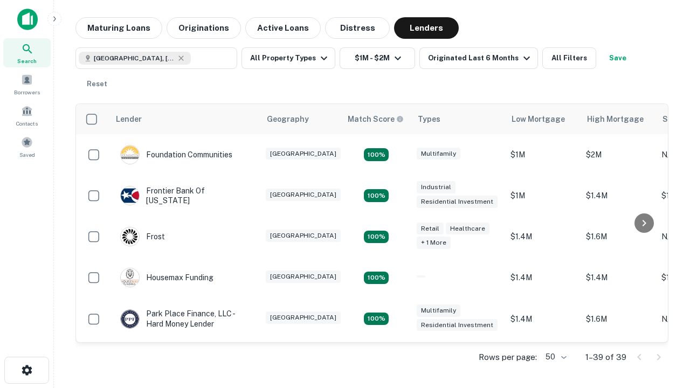  I want to click on th: High Mortgage, so click(619, 119).